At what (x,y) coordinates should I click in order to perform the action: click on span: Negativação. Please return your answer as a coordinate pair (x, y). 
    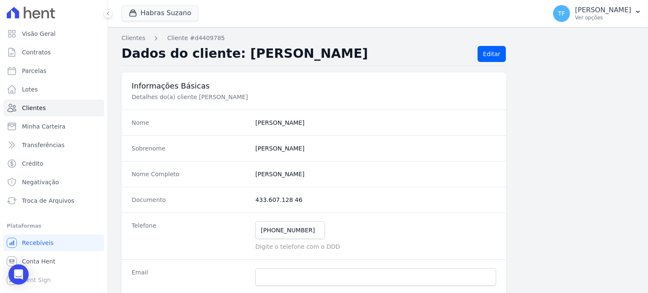
    Looking at the image, I should click on (40, 182).